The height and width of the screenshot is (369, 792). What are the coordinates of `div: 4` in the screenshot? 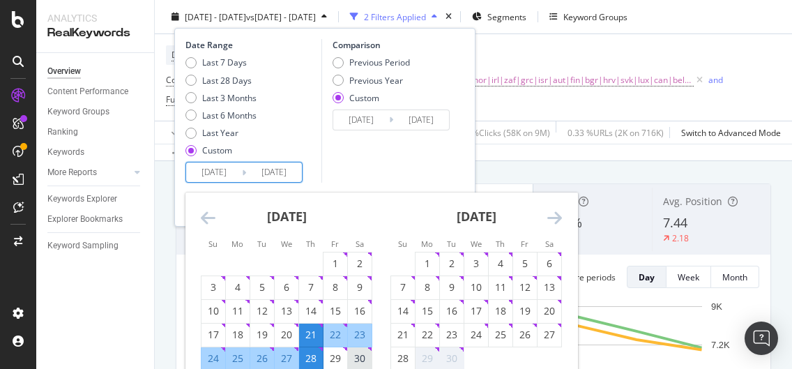 It's located at (238, 287).